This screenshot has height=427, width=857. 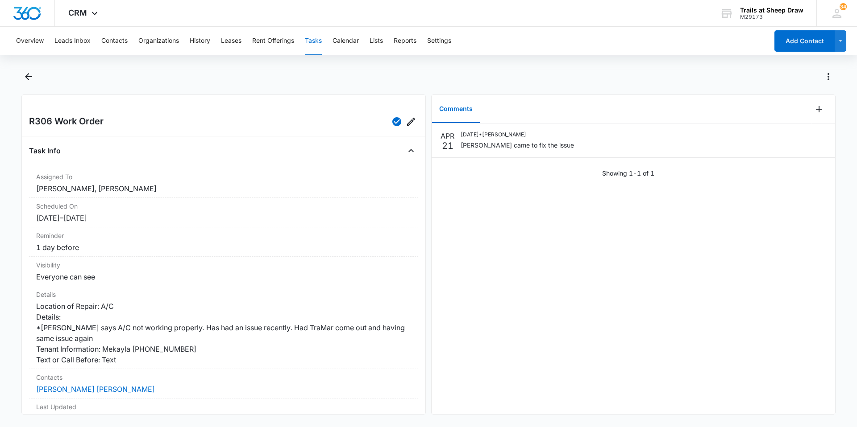 What do you see at coordinates (224, 206) in the screenshot?
I see `dt: Scheduled On` at bounding box center [224, 206].